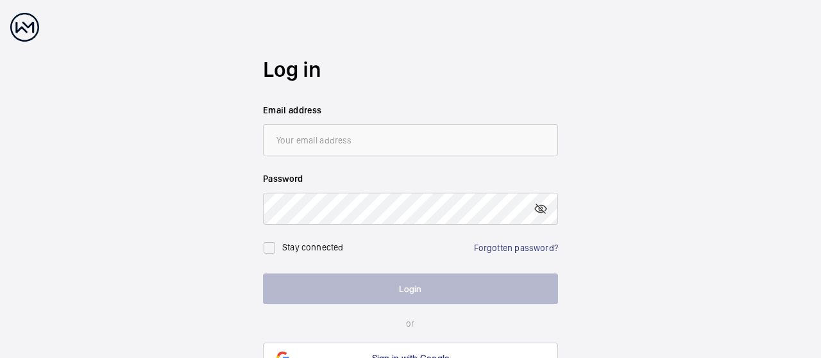  Describe the element at coordinates (410, 179) in the screenshot. I see `label: Password` at that location.